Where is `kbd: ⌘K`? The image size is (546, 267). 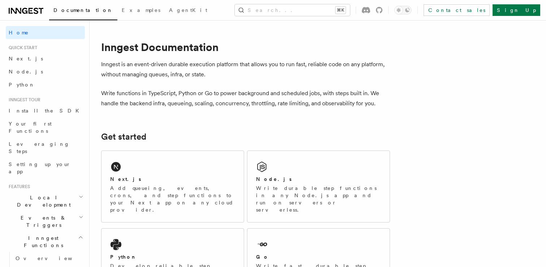 kbd: ⌘K is located at coordinates (341, 10).